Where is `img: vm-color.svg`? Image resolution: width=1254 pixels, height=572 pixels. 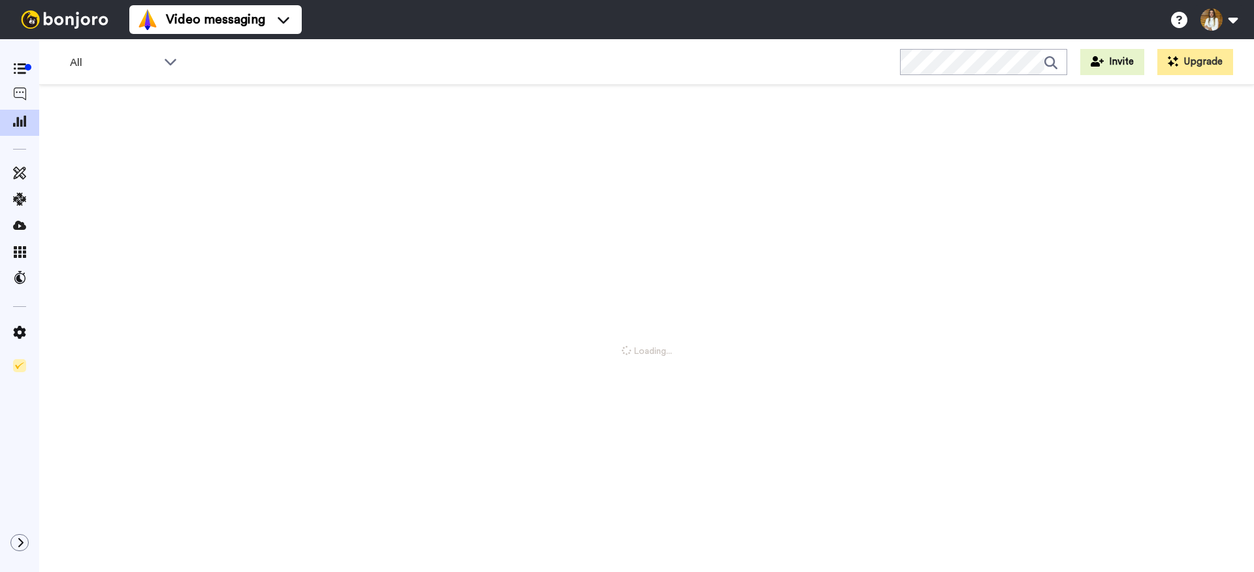 img: vm-color.svg is located at coordinates (148, 20).